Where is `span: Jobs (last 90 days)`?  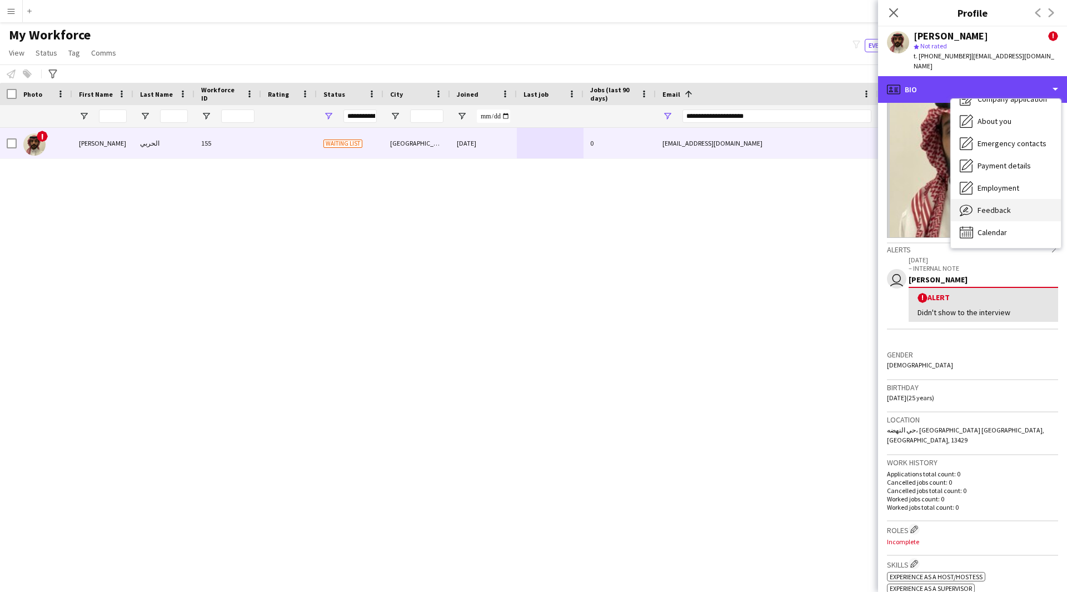
span: Jobs (last 90 days) is located at coordinates (613, 94).